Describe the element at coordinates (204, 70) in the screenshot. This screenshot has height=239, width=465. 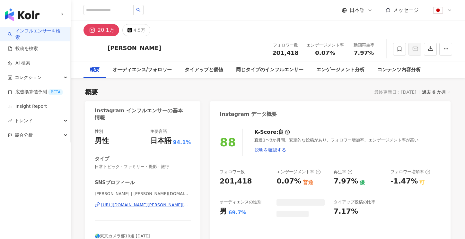
I see `div: タイアップと価値` at that location.